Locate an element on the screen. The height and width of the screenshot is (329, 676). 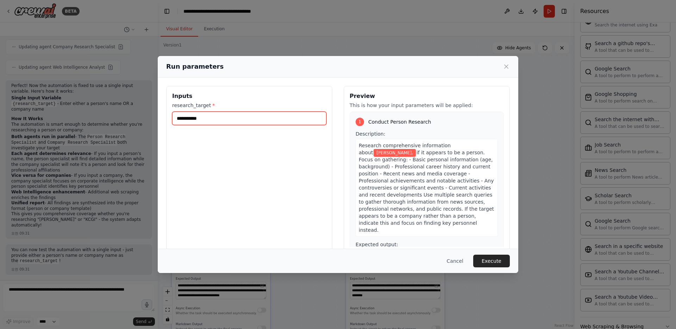
span: if it appears to be a person. Focus on gathering: - Basic personal information (age, background) ... is located at coordinates (427, 191).